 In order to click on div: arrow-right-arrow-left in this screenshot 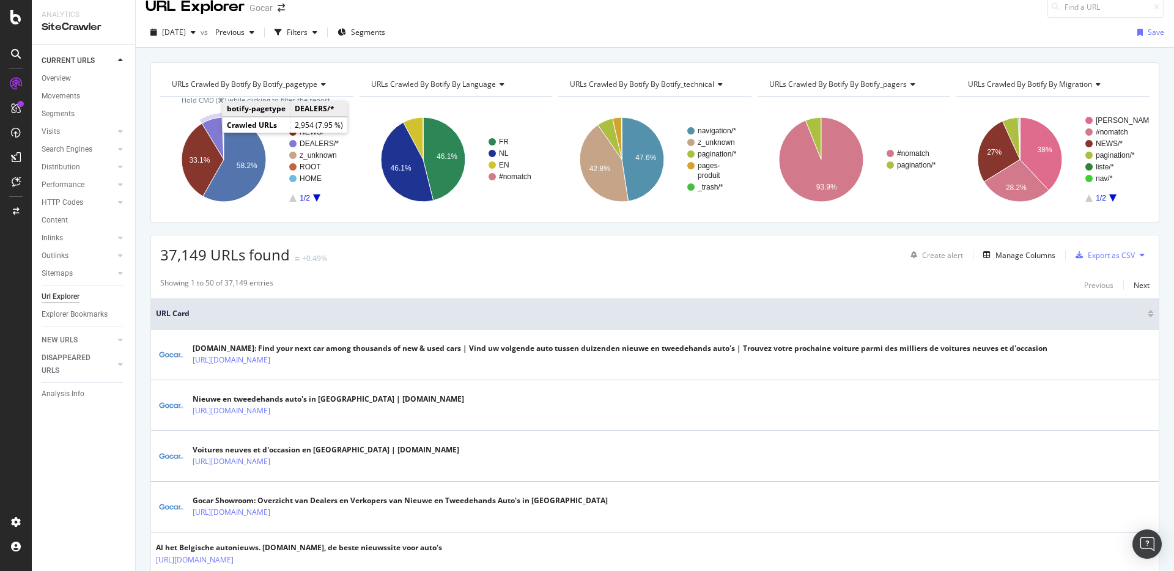, I will do `click(281, 8)`.